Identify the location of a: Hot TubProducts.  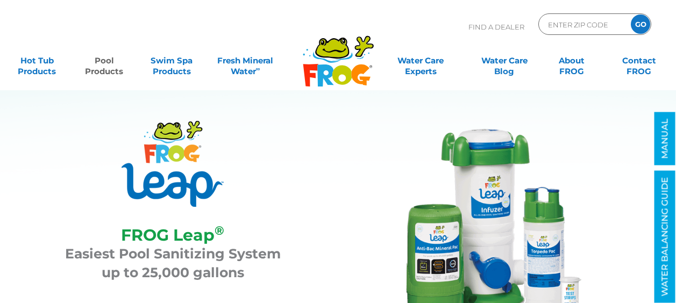
(37, 61).